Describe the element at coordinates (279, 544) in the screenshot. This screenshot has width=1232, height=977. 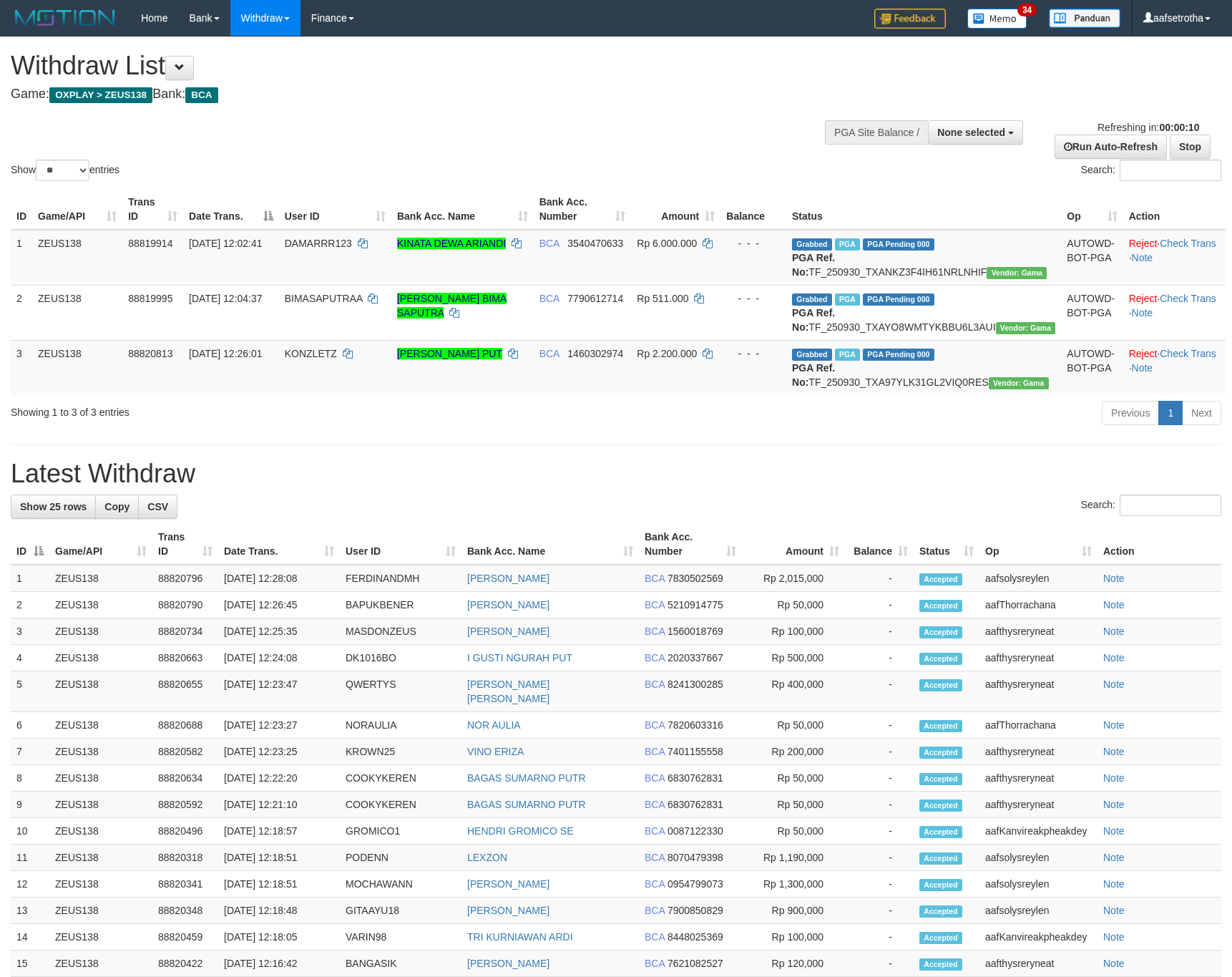
I see `th: Date Trans.: activate to sort column ascending` at that location.